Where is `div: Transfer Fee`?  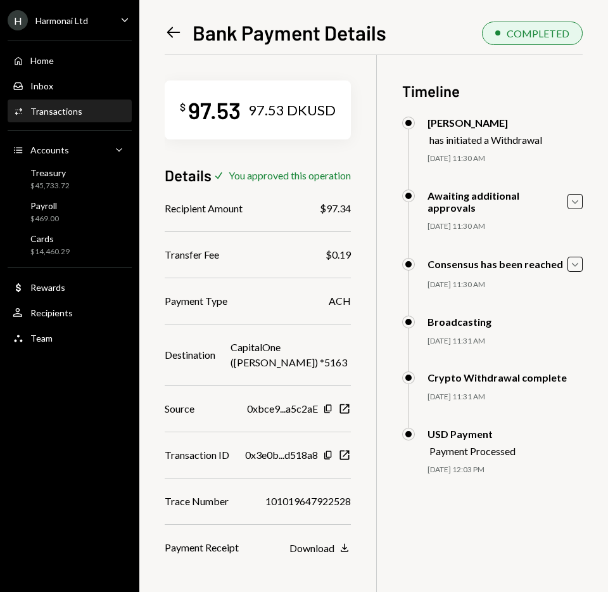 div: Transfer Fee is located at coordinates (192, 255).